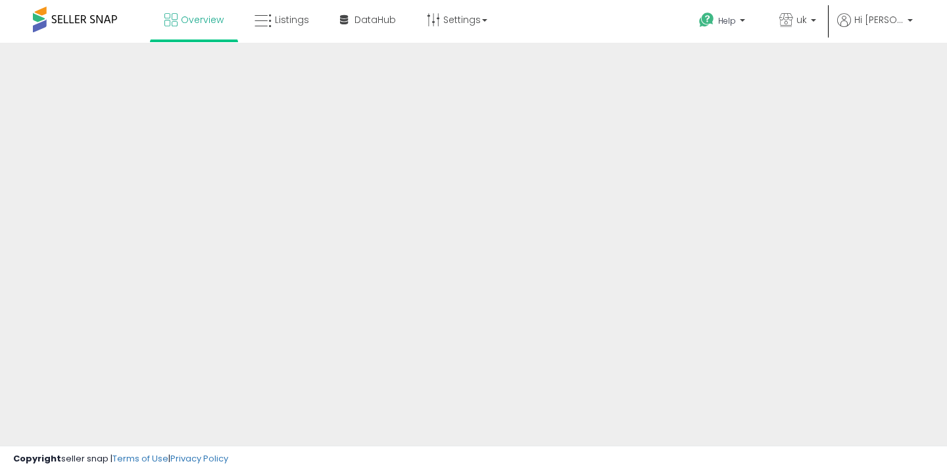  I want to click on span: DataHub, so click(375, 20).